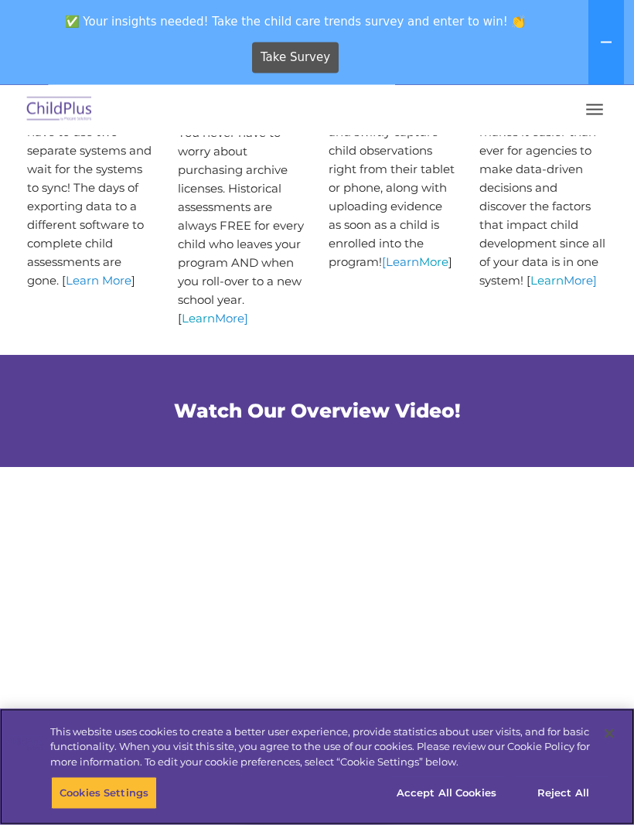 The width and height of the screenshot is (634, 825). I want to click on p: You never have to worry about purchasing archive licenses. Historical assessments are always FREE..., so click(241, 226).